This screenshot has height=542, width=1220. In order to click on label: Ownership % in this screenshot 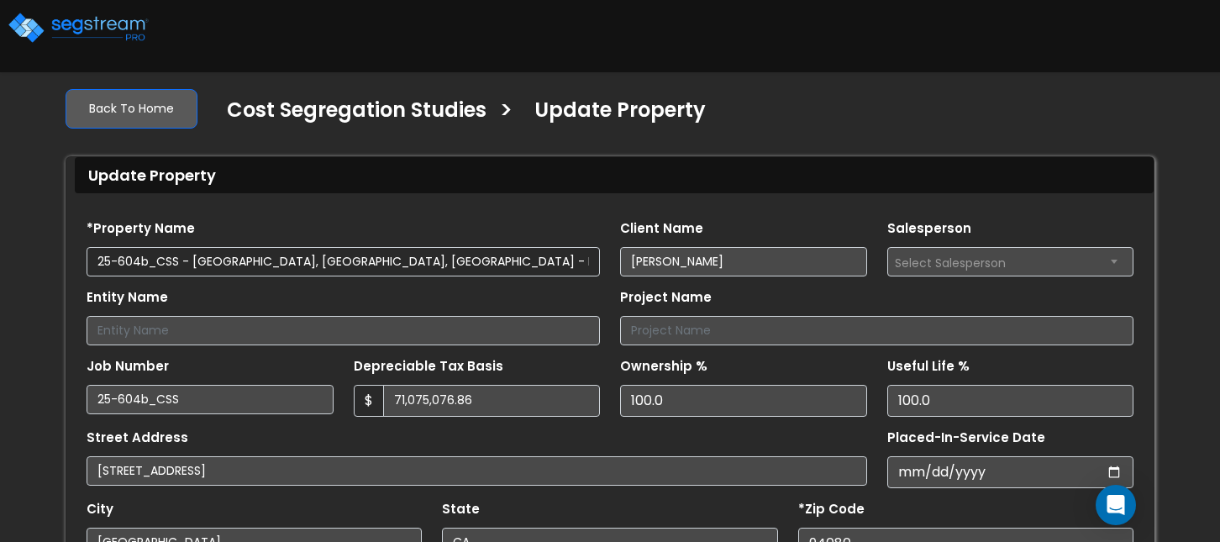, I will do `click(664, 366)`.